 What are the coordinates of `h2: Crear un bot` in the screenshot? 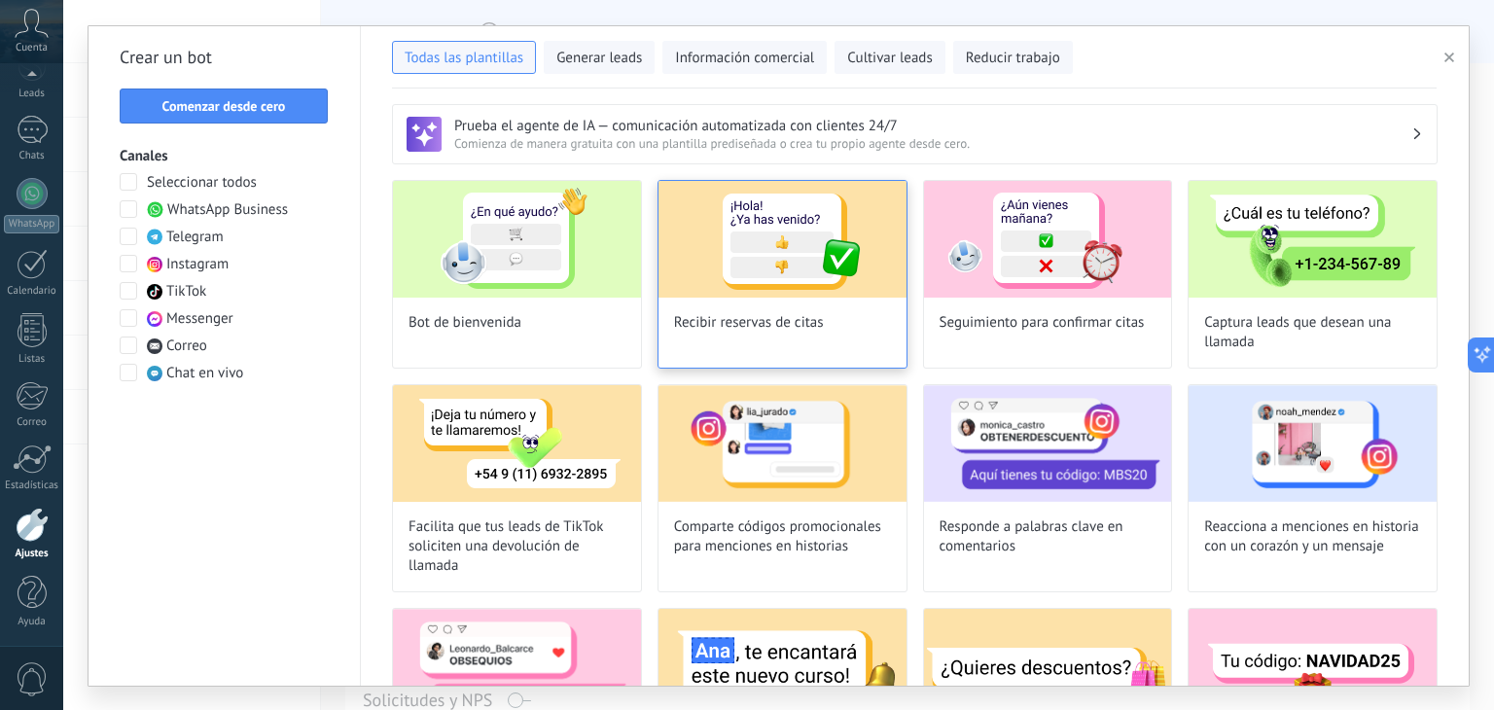 It's located at (224, 57).